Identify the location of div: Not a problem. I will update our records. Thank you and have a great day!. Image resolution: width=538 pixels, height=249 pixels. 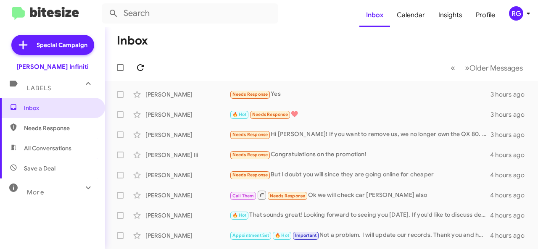
(360, 235).